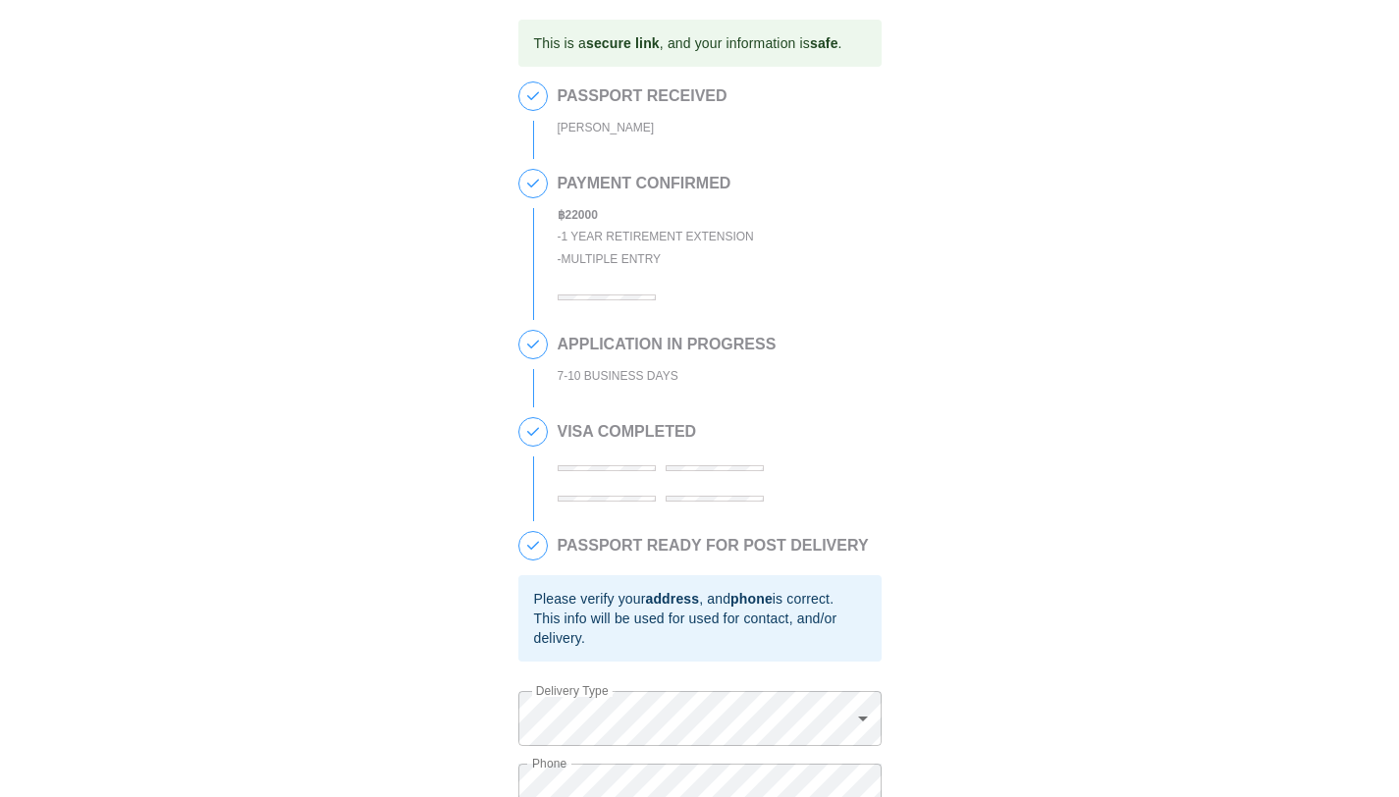  Describe the element at coordinates (622, 43) in the screenshot. I see `b: secure link` at that location.